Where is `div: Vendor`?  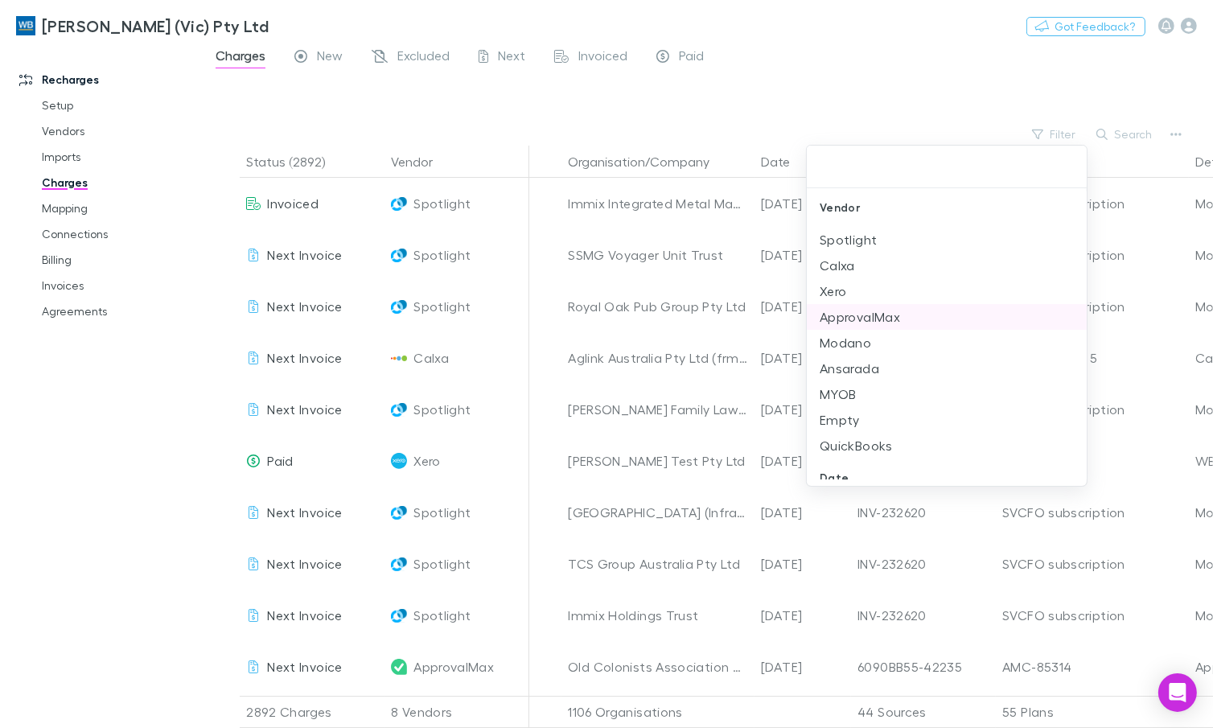 div: Vendor is located at coordinates (947, 208).